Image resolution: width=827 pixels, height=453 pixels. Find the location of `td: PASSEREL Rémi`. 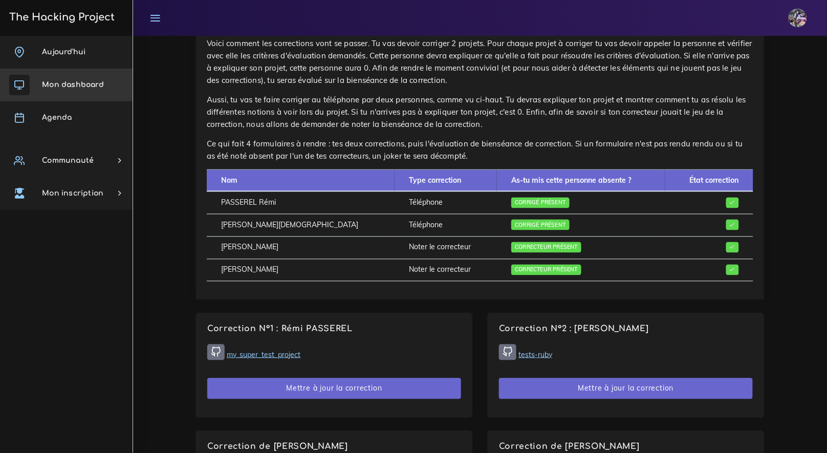

td: PASSEREL Rémi is located at coordinates (301, 203).